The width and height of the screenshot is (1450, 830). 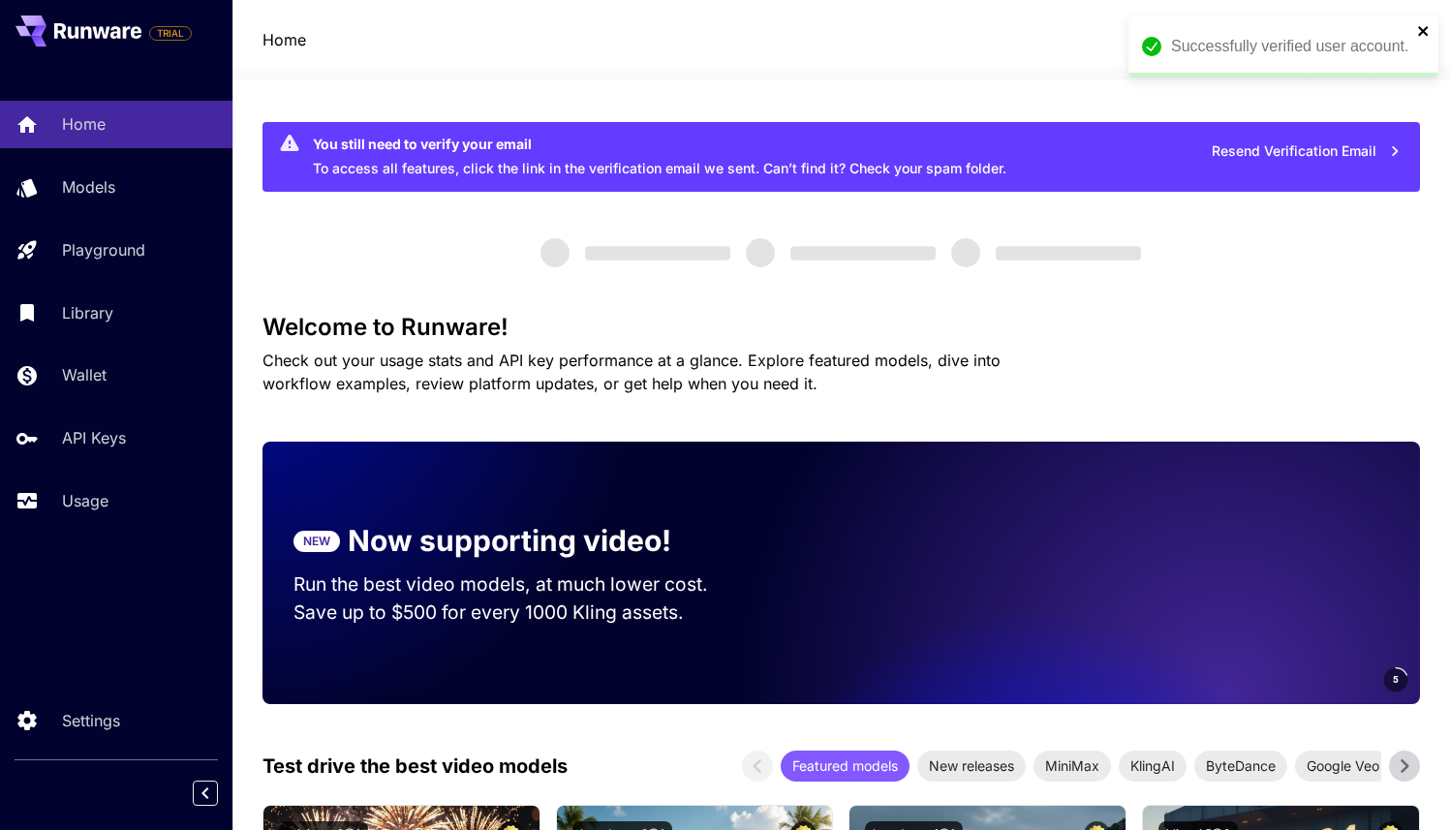 I want to click on h3: Welcome to Runware!, so click(x=841, y=327).